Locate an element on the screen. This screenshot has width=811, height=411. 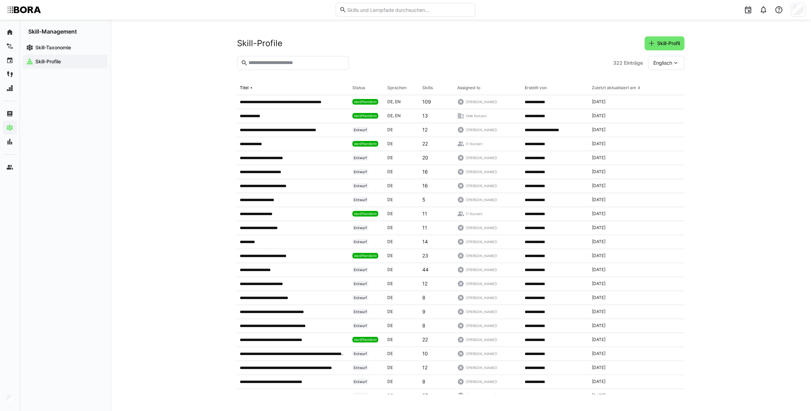
p: 11 is located at coordinates (424, 227).